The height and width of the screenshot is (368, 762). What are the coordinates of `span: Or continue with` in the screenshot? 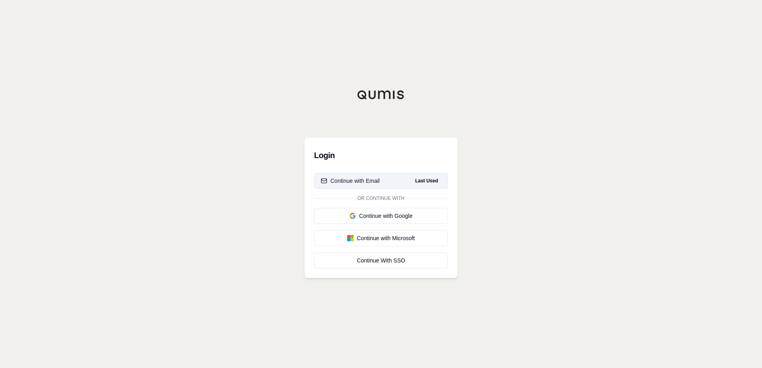 It's located at (381, 198).